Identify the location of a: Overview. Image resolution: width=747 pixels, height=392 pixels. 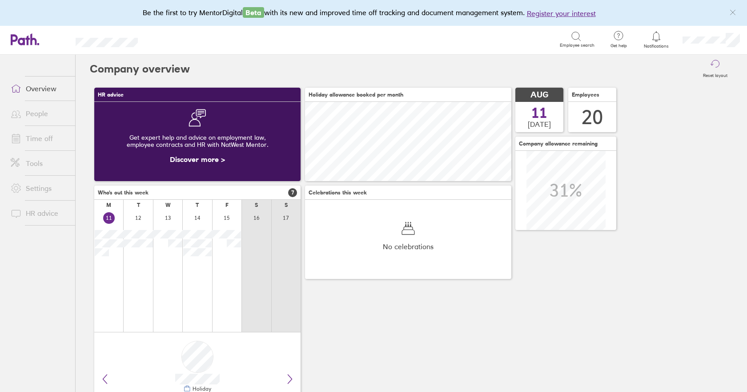
(39, 88).